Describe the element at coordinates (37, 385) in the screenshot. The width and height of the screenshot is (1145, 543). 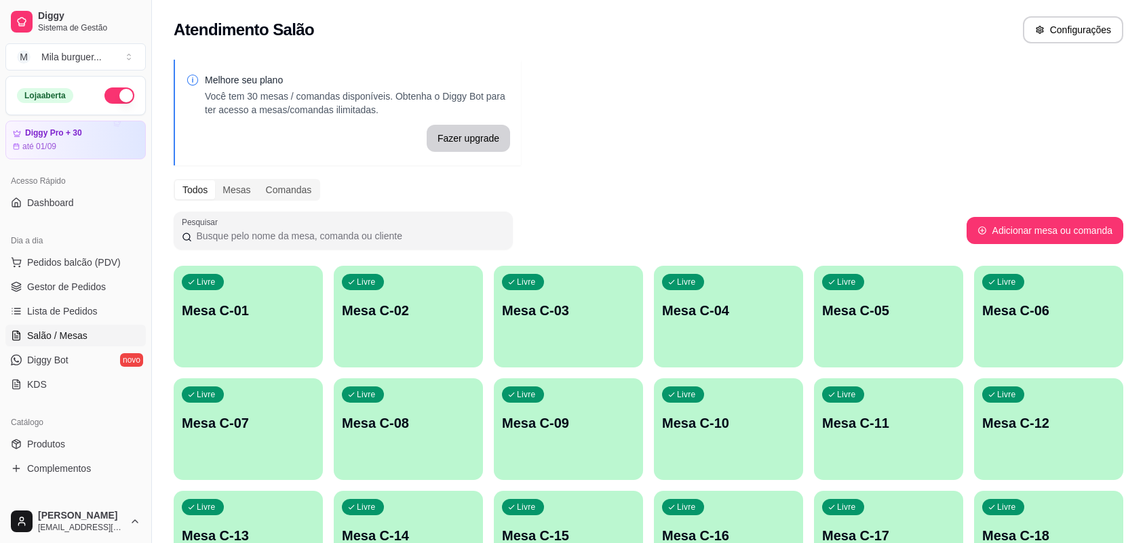
I see `span: KDS` at that location.